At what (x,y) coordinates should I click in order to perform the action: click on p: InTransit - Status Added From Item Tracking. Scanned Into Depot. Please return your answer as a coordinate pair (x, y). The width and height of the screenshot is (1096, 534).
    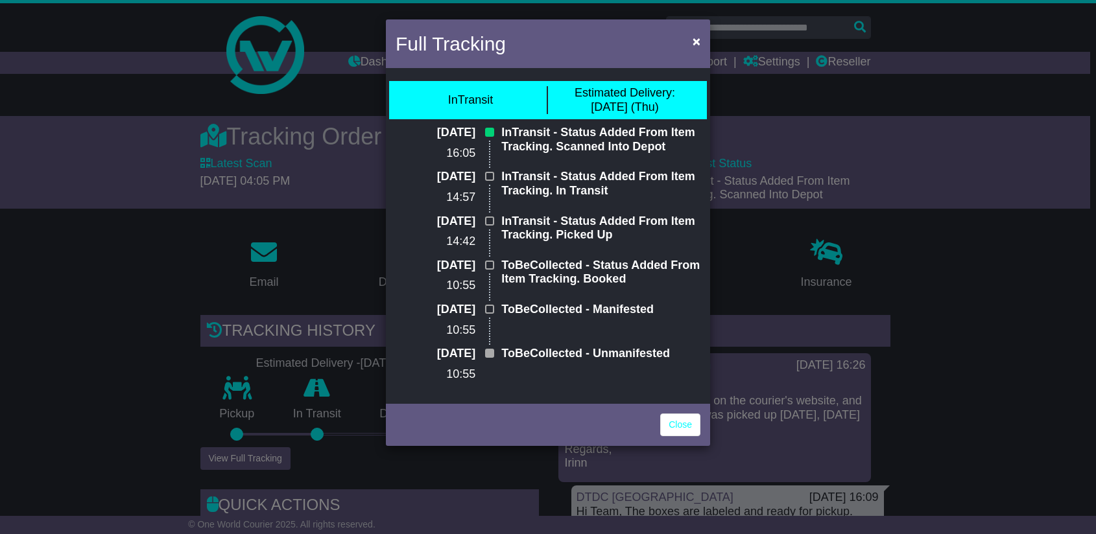
    Looking at the image, I should click on (601, 139).